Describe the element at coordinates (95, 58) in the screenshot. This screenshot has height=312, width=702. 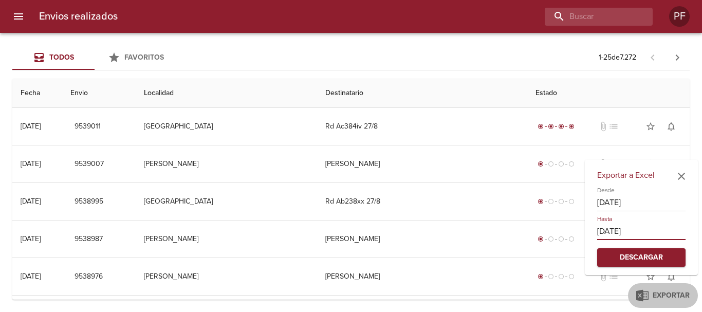
I see `div: Tabs Envios` at that location.